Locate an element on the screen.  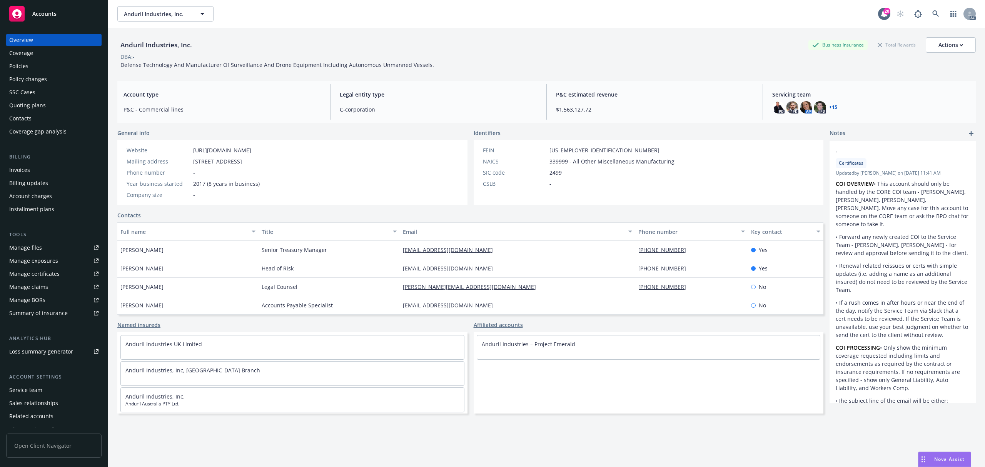
div: Service team is located at coordinates (26, 390).